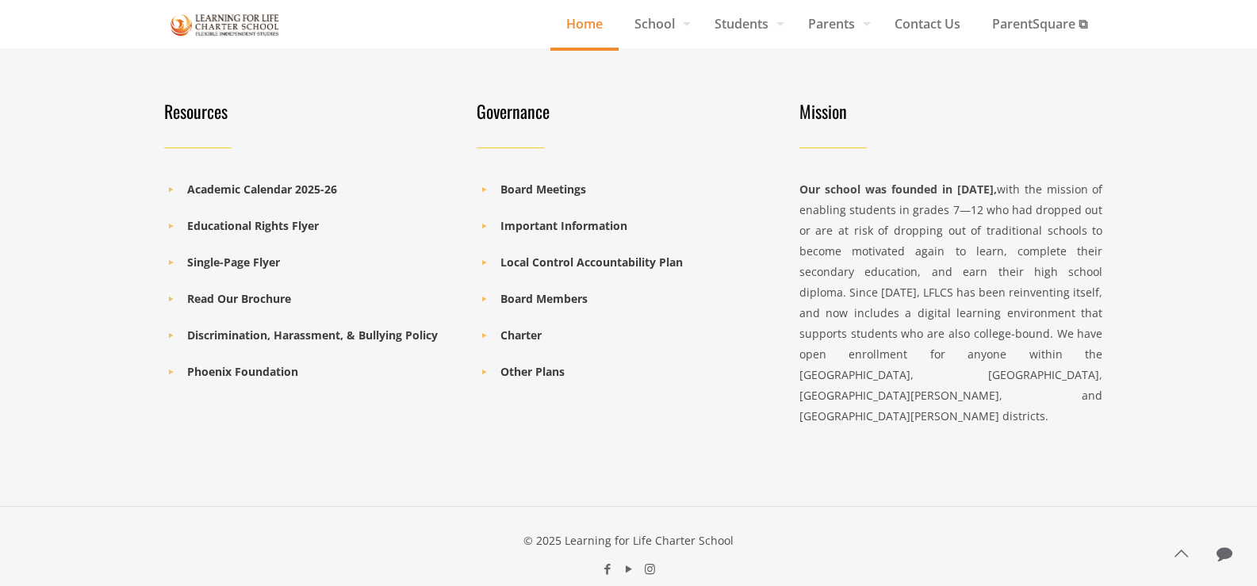  Describe the element at coordinates (1040, 24) in the screenshot. I see `span: ParentSquare ⧉` at that location.